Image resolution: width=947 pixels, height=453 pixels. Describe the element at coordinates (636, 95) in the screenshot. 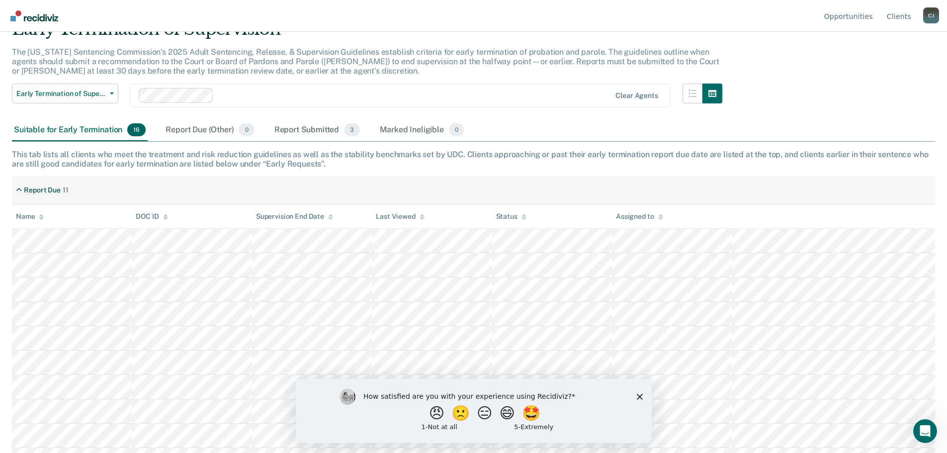

I see `div: Clear agents` at that location.